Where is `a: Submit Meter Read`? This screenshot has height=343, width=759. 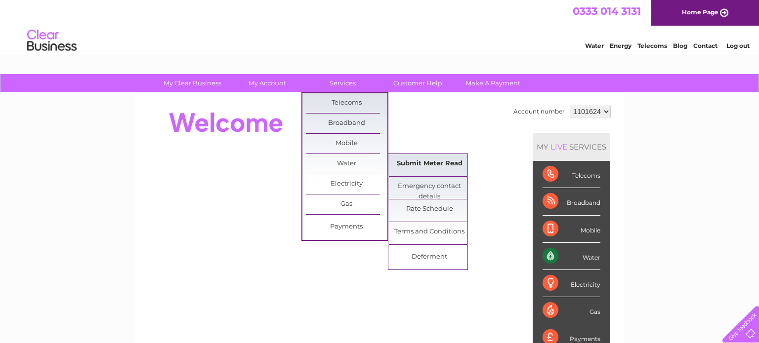 a: Submit Meter Read is located at coordinates (429, 164).